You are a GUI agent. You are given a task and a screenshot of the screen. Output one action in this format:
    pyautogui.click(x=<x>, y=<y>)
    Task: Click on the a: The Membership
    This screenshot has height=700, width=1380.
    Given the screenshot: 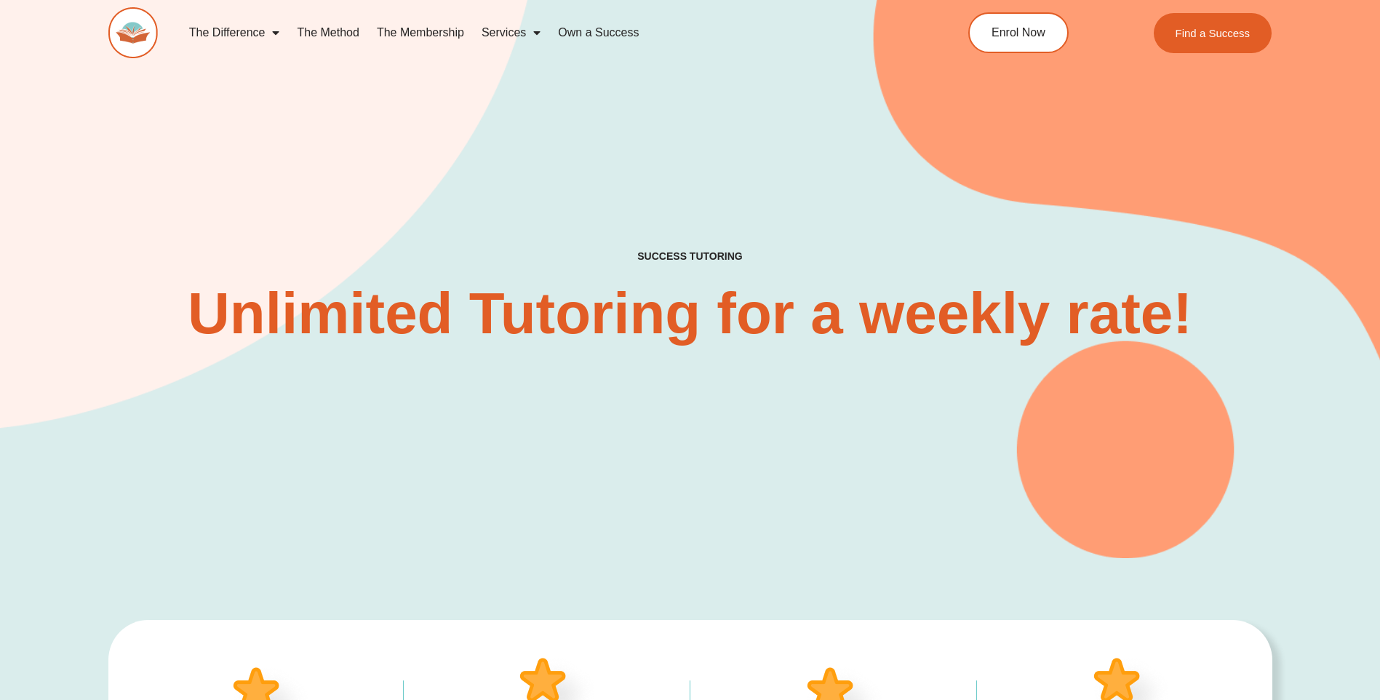 What is the action you would take?
    pyautogui.click(x=420, y=33)
    